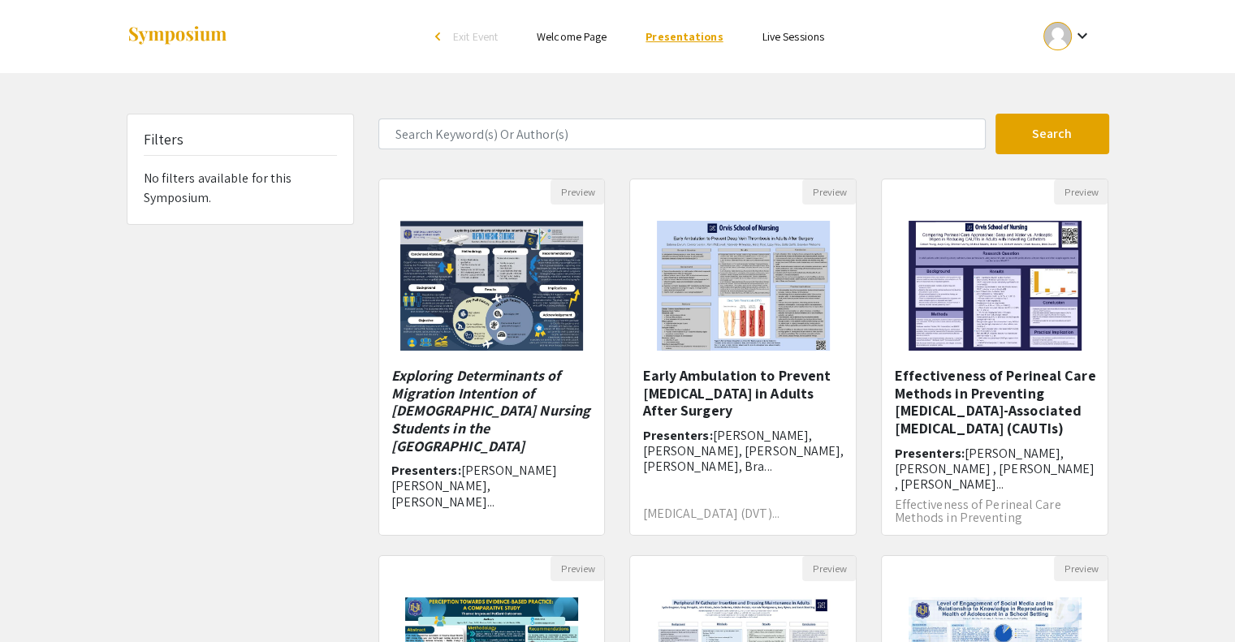 The width and height of the screenshot is (1235, 642). Describe the element at coordinates (475, 37) in the screenshot. I see `span: Exit Event` at that location.